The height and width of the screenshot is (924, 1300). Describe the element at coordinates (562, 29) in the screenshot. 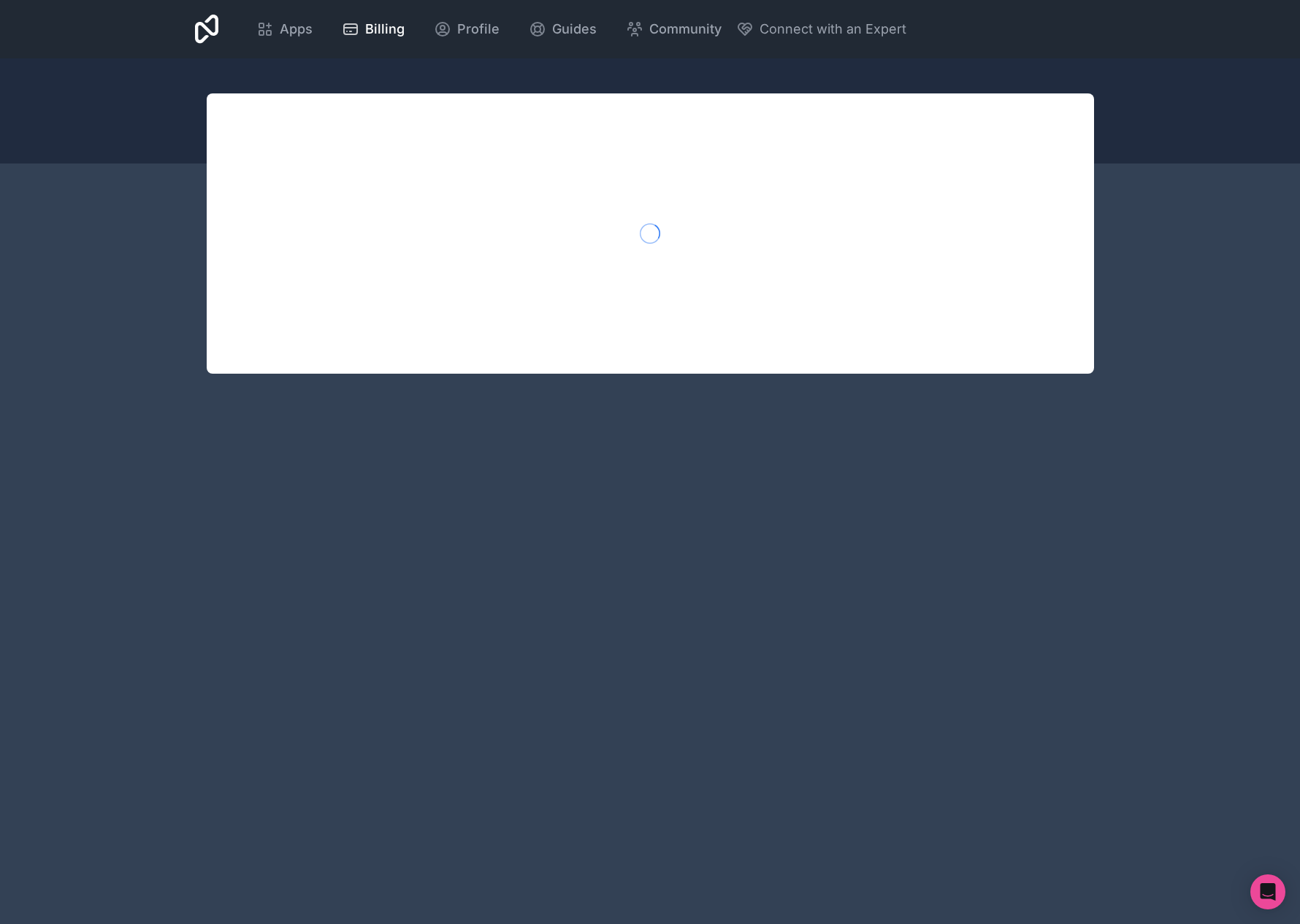

I see `a: Guides` at that location.